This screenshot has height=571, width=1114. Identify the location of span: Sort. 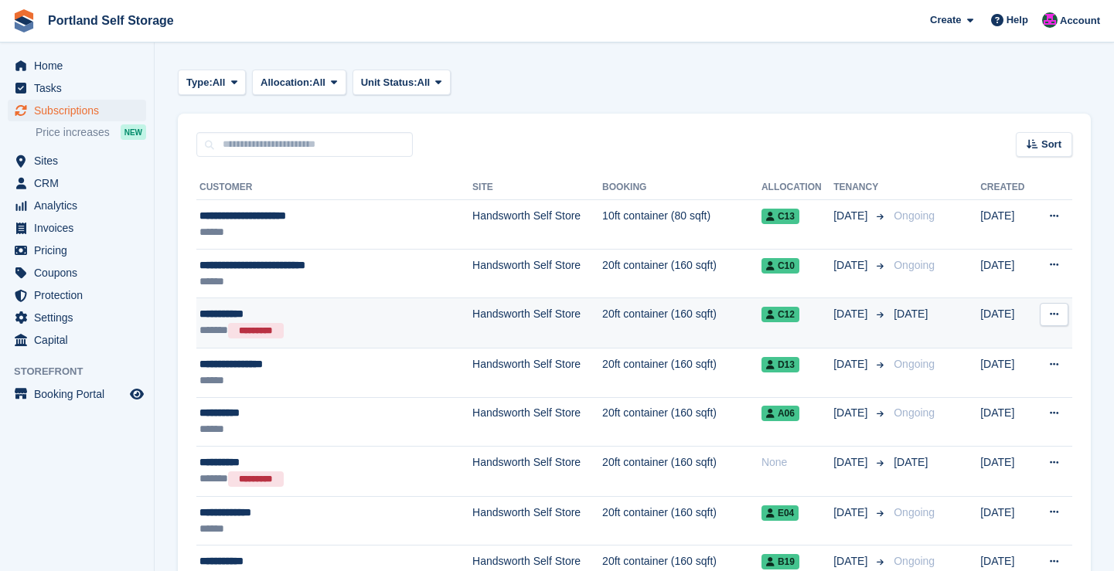
(1051, 145).